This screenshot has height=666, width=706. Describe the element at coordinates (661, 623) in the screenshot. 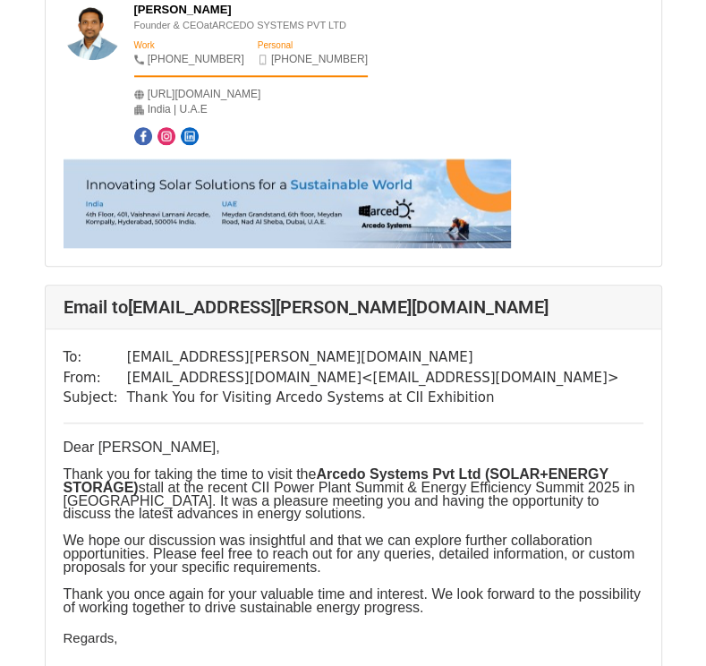

I see `div: Chat Widget` at that location.